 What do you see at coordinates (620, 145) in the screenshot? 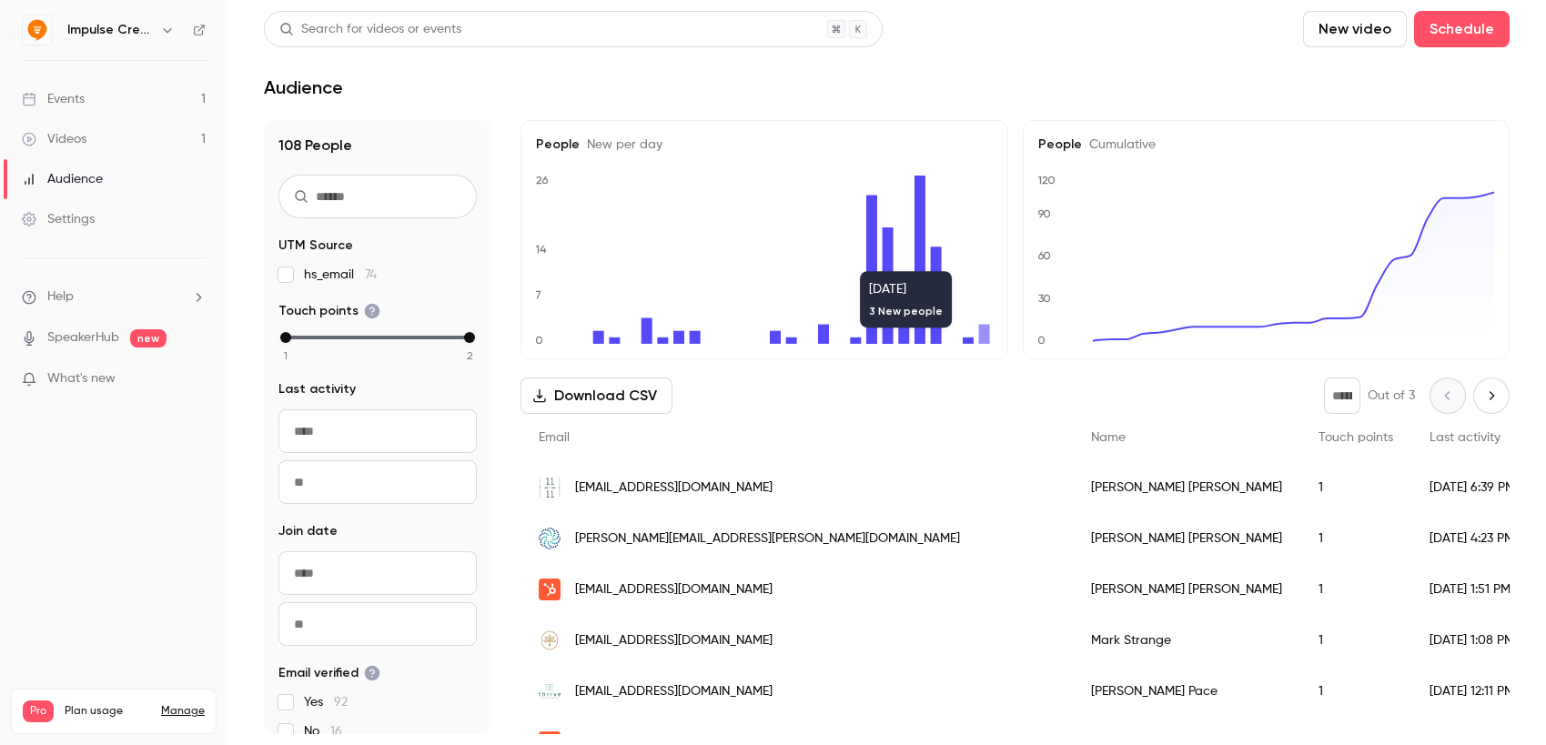
I see `span: New per day` at bounding box center [620, 145].